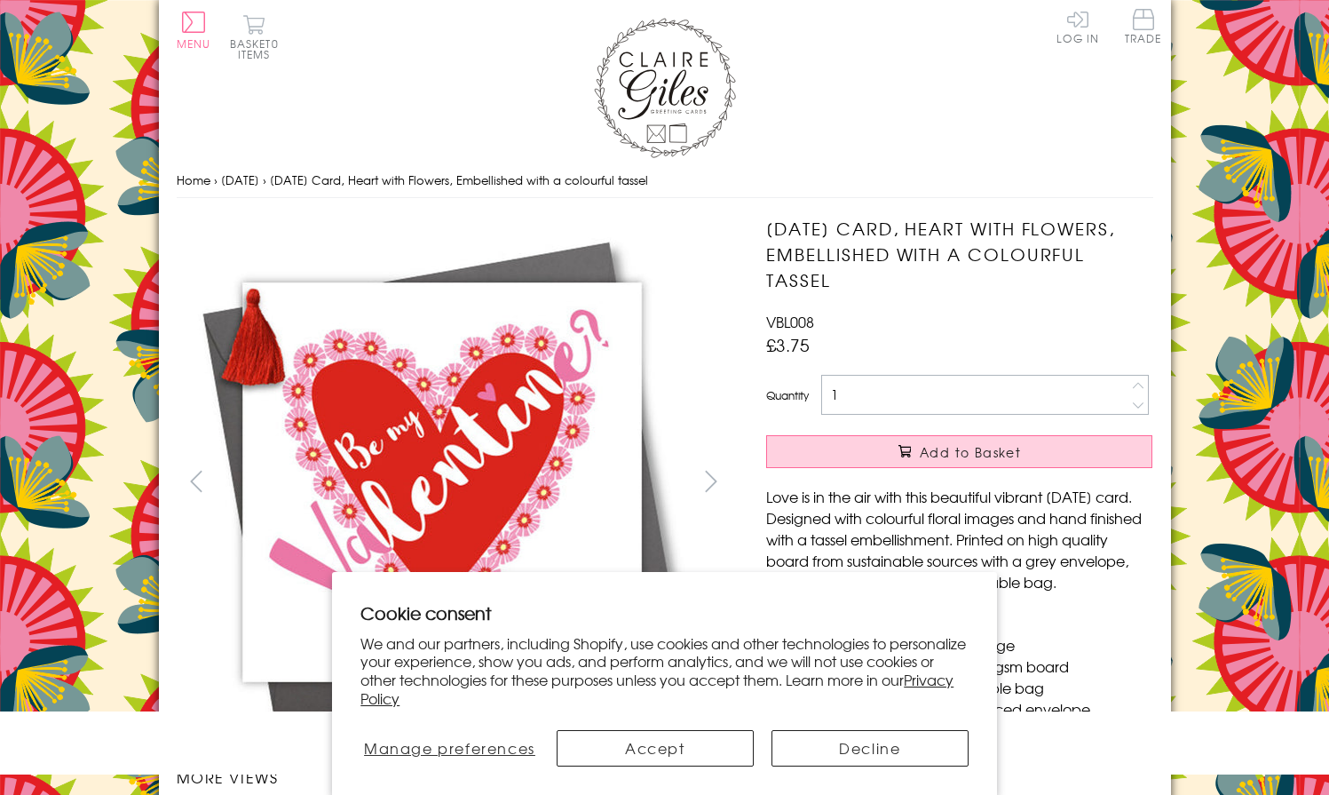 The width and height of the screenshot is (1329, 795). I want to click on p: We and our partners, including Shopify, use cookies and other technologies to personalize your ex..., so click(664, 670).